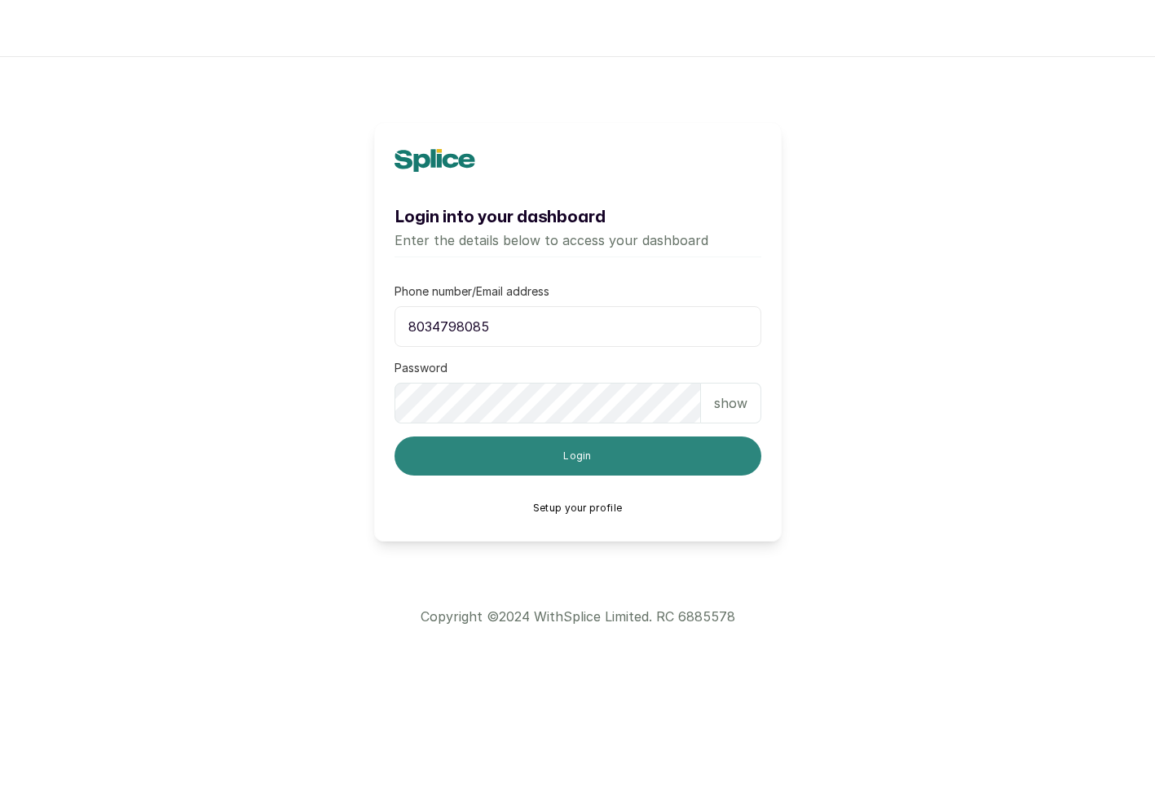  I want to click on input: Enter your phone number/Email address, so click(578, 327).